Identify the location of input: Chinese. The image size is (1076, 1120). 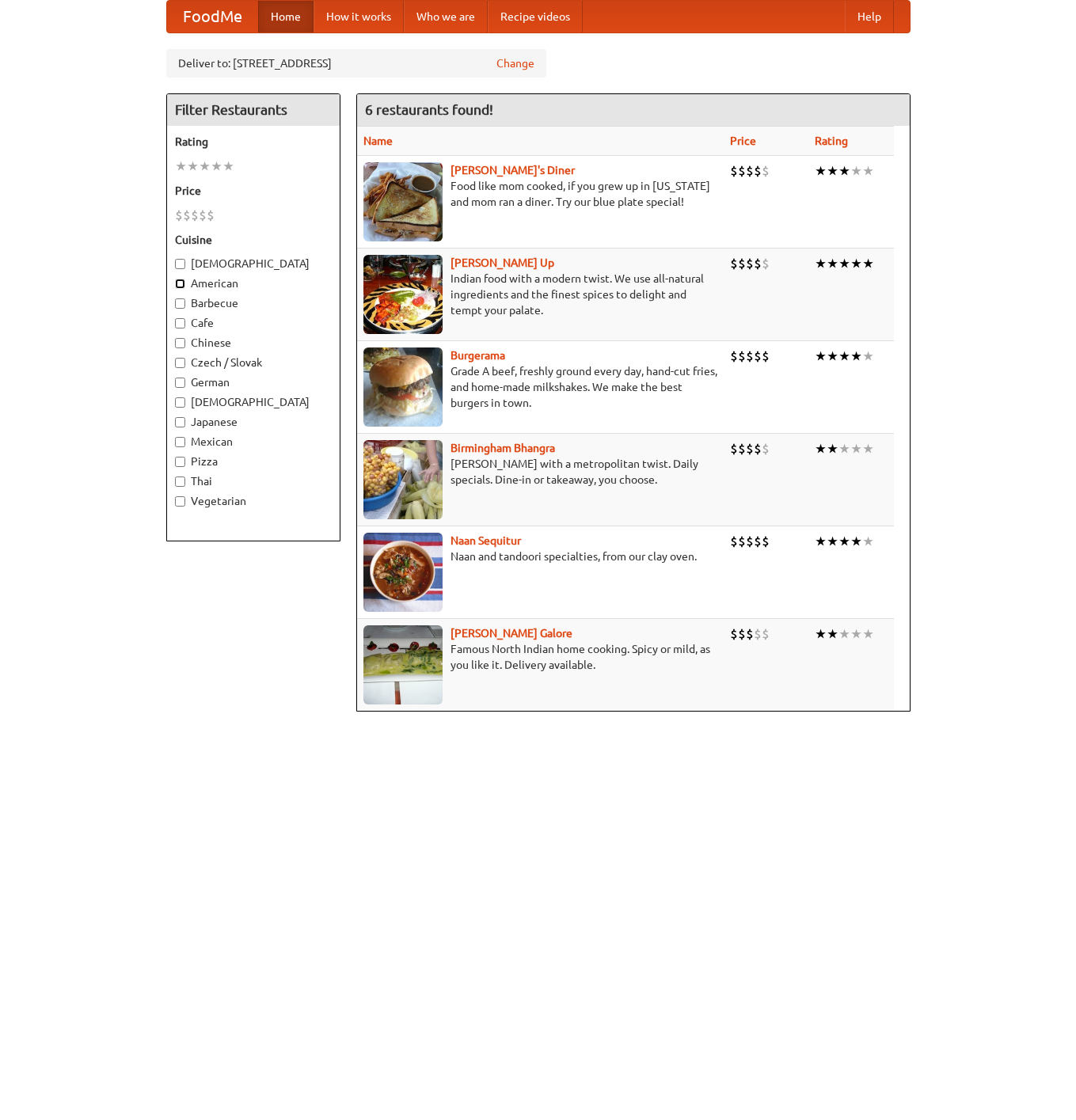
(180, 342).